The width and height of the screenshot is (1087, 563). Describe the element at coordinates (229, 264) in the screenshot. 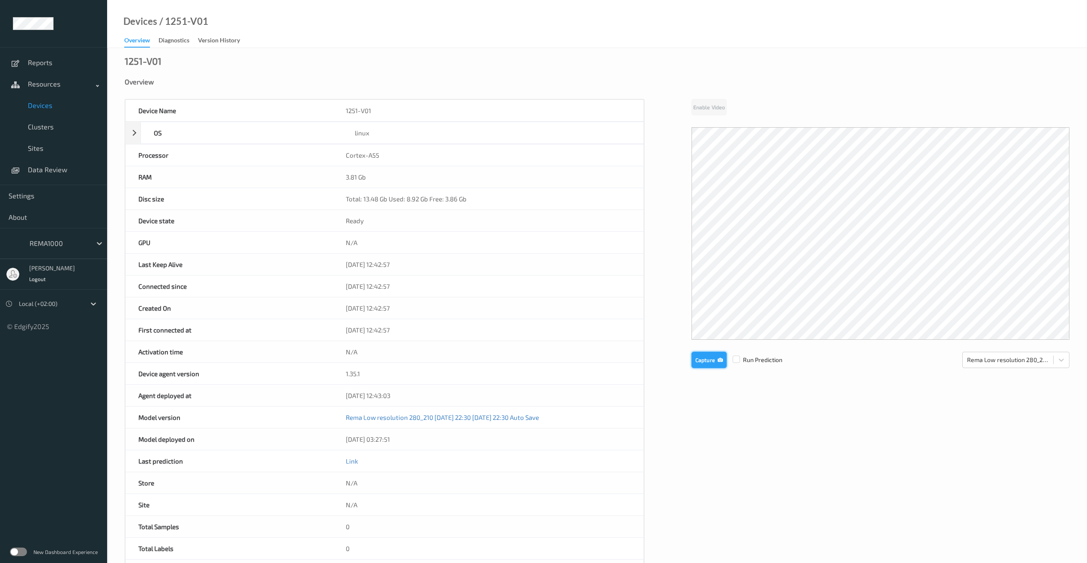

I see `div: Last Keep Alive` at that location.